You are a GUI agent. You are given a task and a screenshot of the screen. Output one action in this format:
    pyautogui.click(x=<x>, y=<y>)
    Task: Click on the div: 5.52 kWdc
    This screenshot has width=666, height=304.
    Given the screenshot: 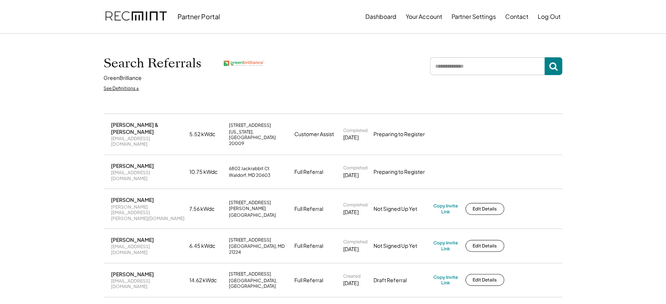 What is the action you would take?
    pyautogui.click(x=207, y=134)
    